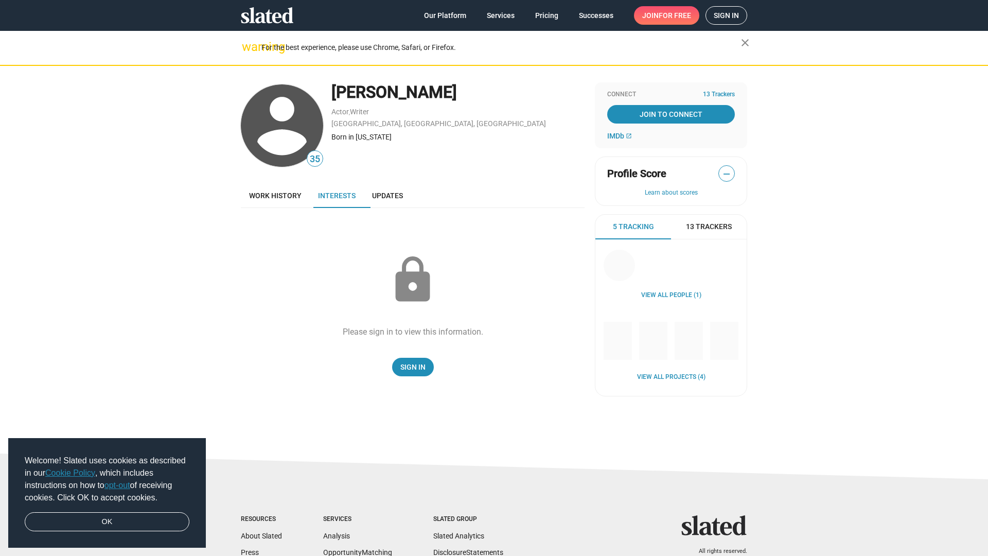 The height and width of the screenshot is (556, 988). I want to click on span: Welcome! Slated uses cookies as described in our , which includes instructions on how to of recei..., so click(107, 479).